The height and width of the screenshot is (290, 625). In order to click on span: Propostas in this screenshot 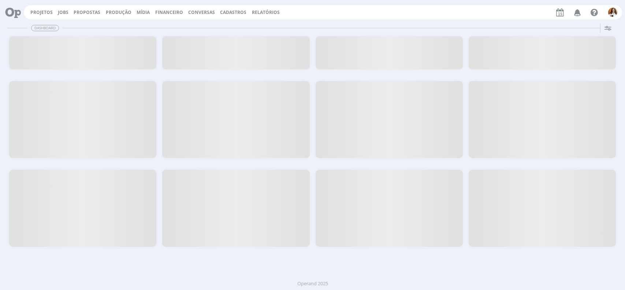, I will do `click(87, 12)`.